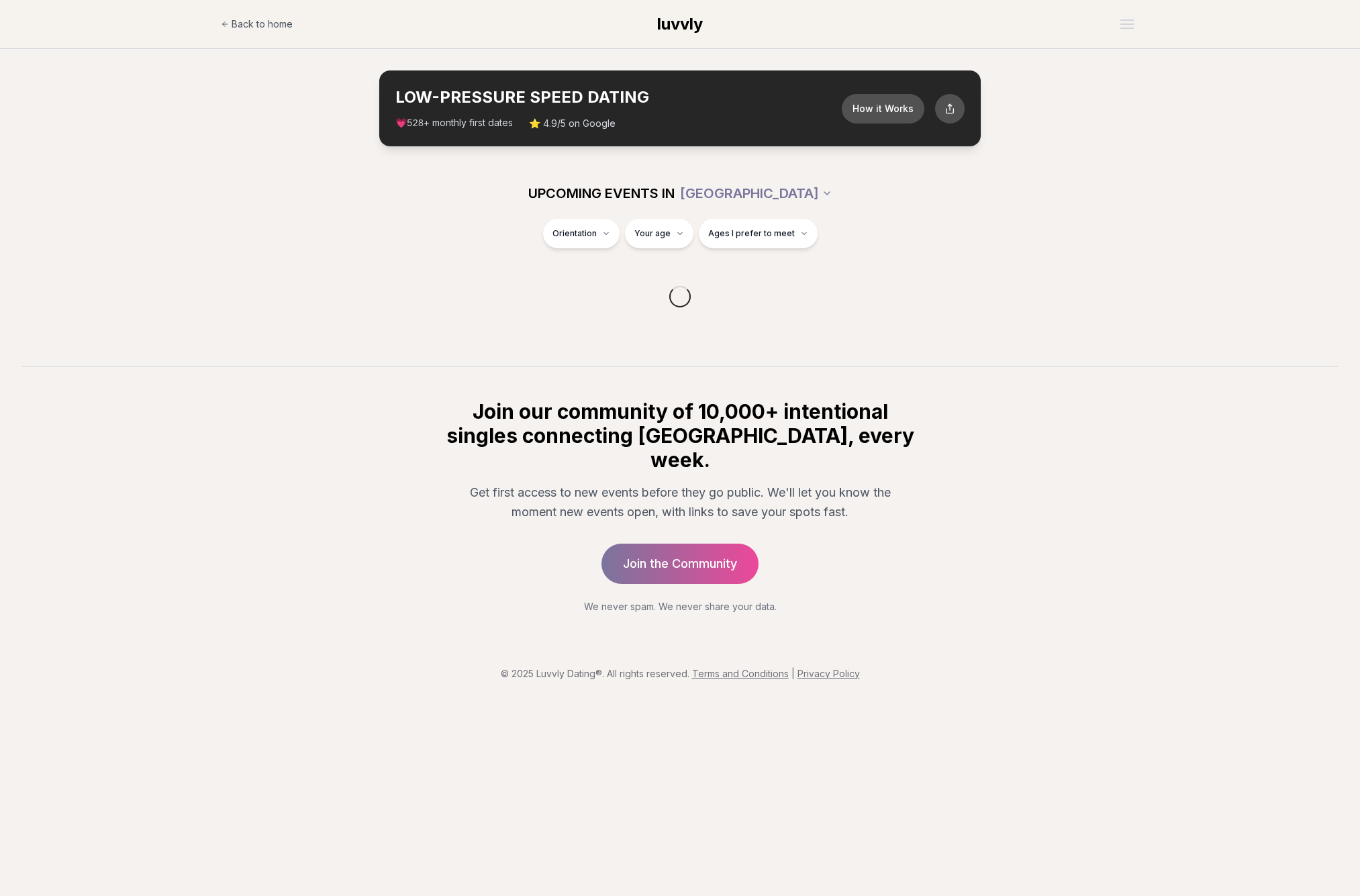 The width and height of the screenshot is (1360, 896). Describe the element at coordinates (262, 24) in the screenshot. I see `span: Back to home` at that location.